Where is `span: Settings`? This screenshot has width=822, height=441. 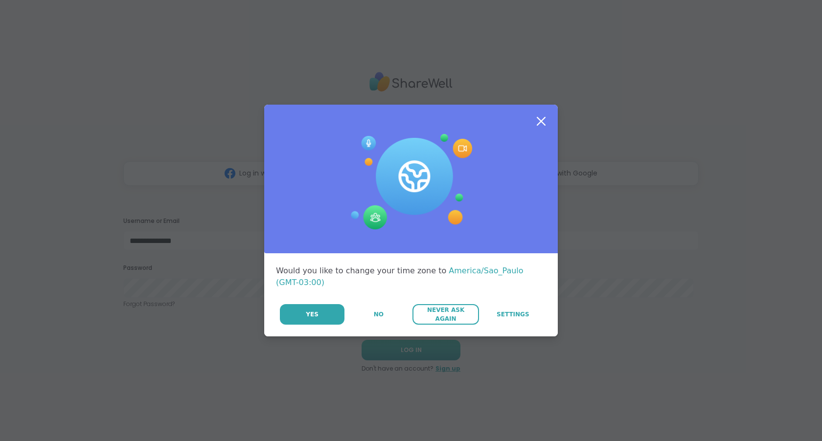
span: Settings is located at coordinates (512, 314).